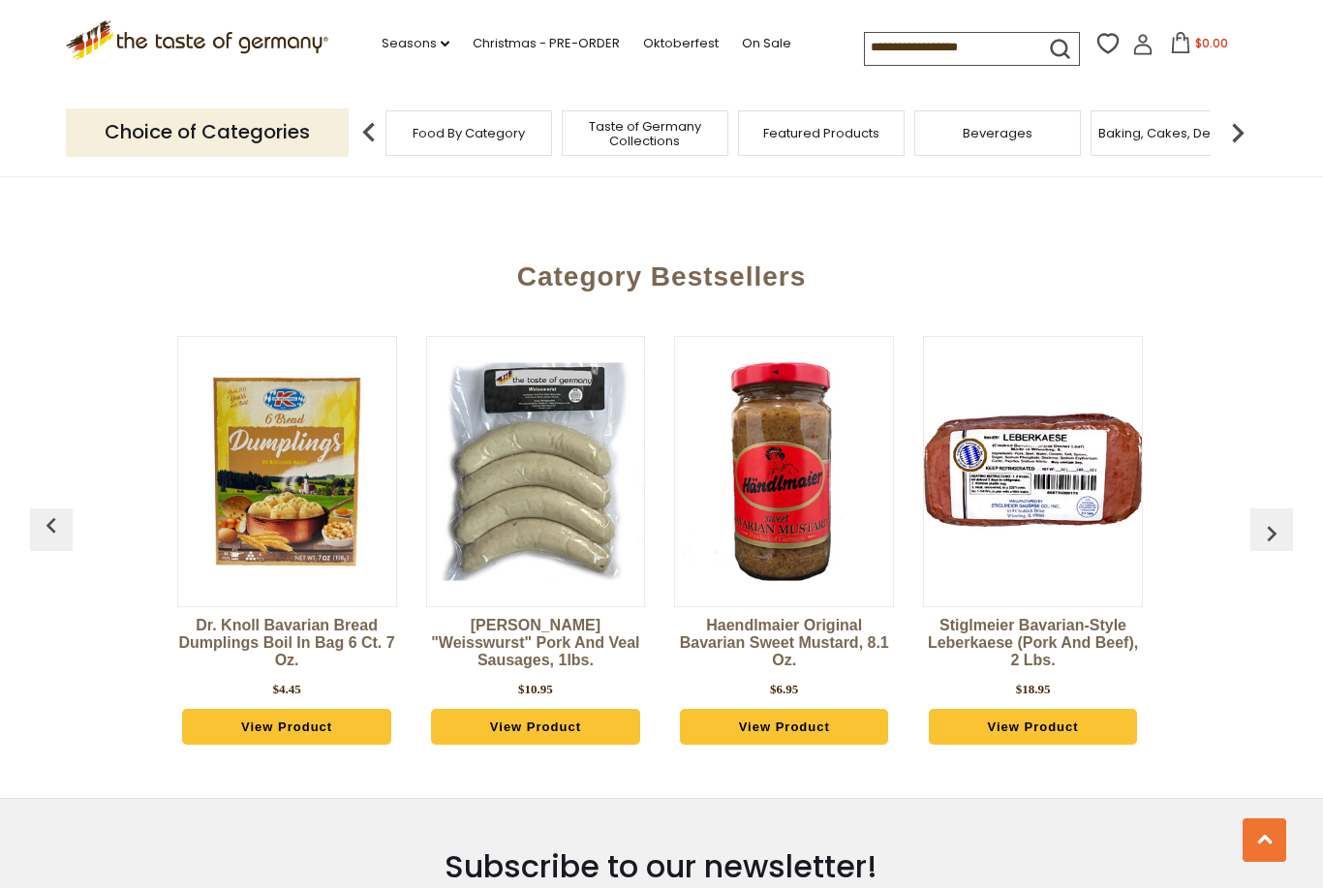 The height and width of the screenshot is (888, 1323). Describe the element at coordinates (469, 133) in the screenshot. I see `span: Food By Category` at that location.